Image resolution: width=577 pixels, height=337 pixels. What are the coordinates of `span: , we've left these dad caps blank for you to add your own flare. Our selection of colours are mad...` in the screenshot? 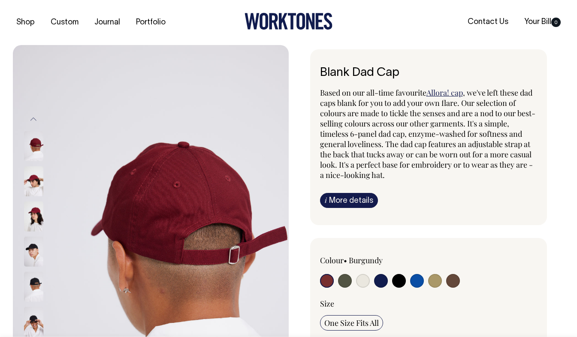 It's located at (428, 134).